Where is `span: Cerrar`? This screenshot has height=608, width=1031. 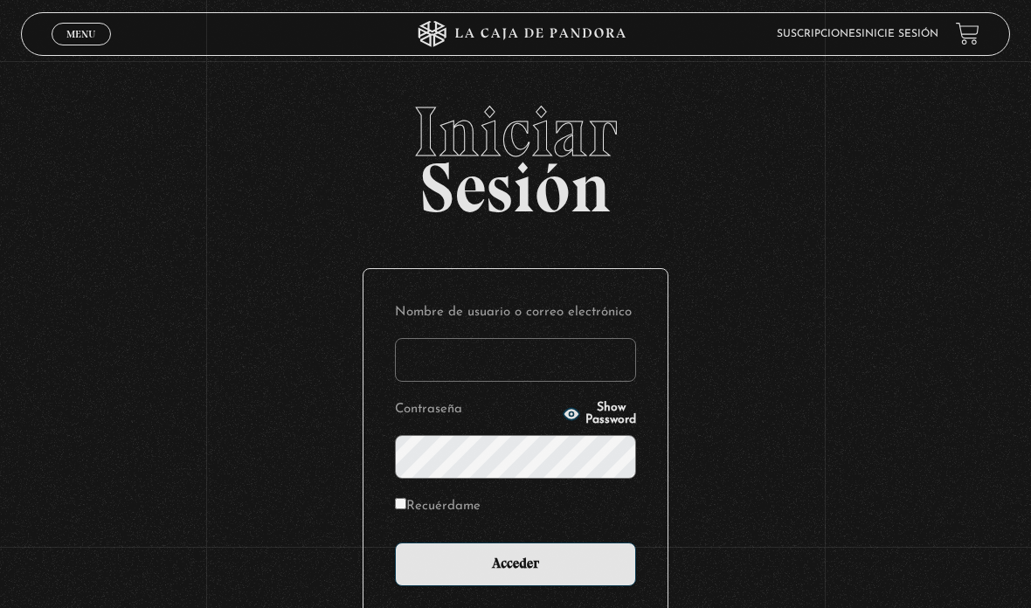
span: Cerrar is located at coordinates (81, 50).